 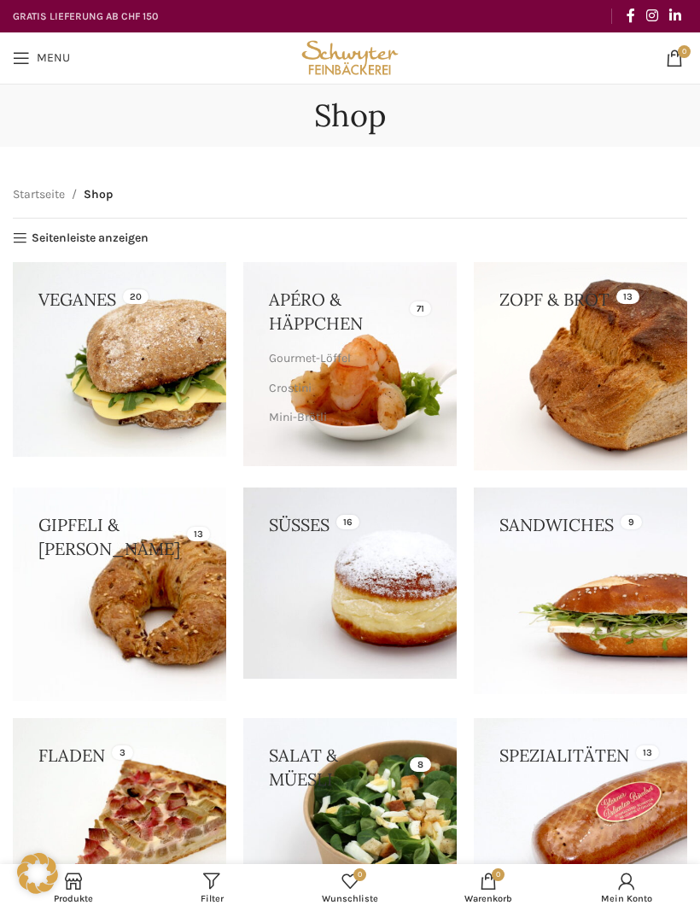 I want to click on a: Filter, so click(x=212, y=887).